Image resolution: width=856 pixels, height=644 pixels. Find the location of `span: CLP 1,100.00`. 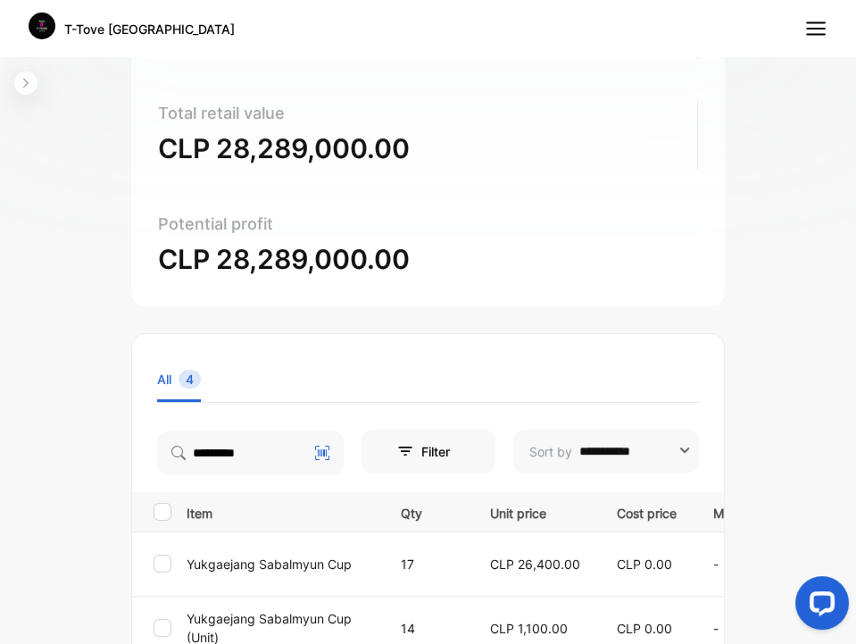

span: CLP 1,100.00 is located at coordinates (528, 627).